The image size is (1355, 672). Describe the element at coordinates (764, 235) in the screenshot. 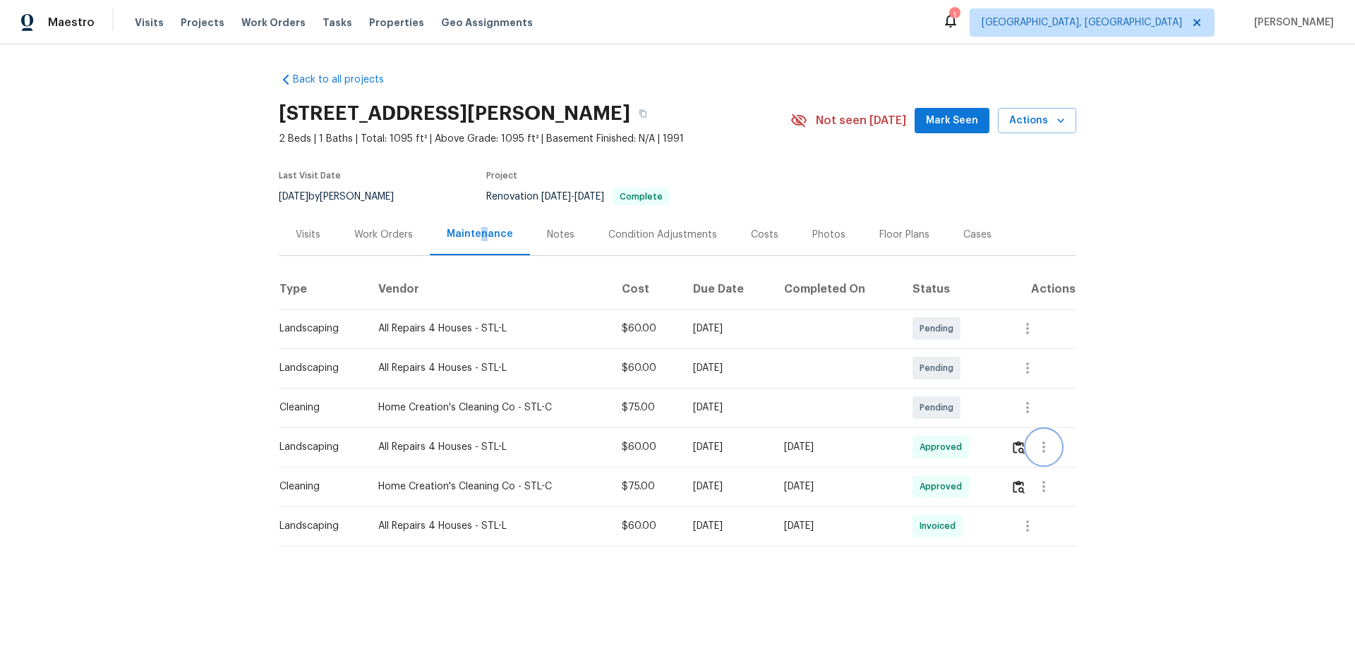

I see `div: Costs` at that location.